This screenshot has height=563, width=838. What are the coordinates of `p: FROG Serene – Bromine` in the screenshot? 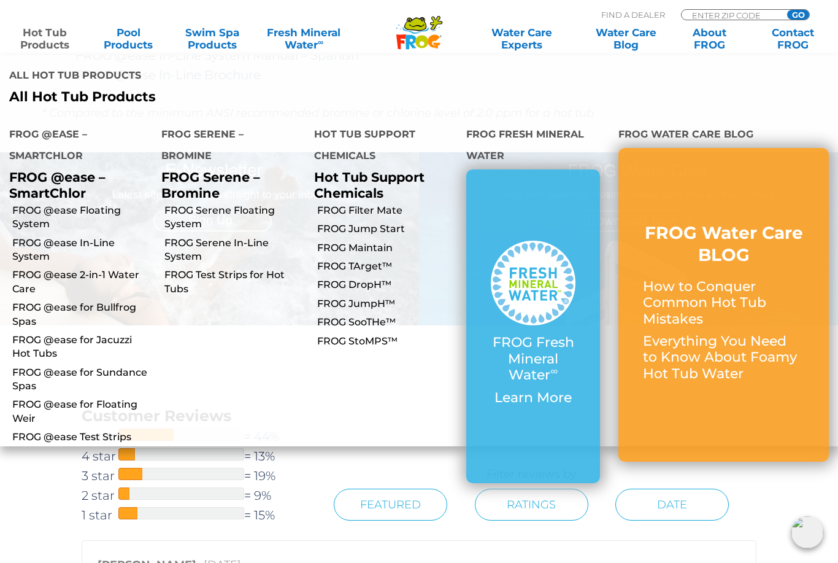 It's located at (228, 185).